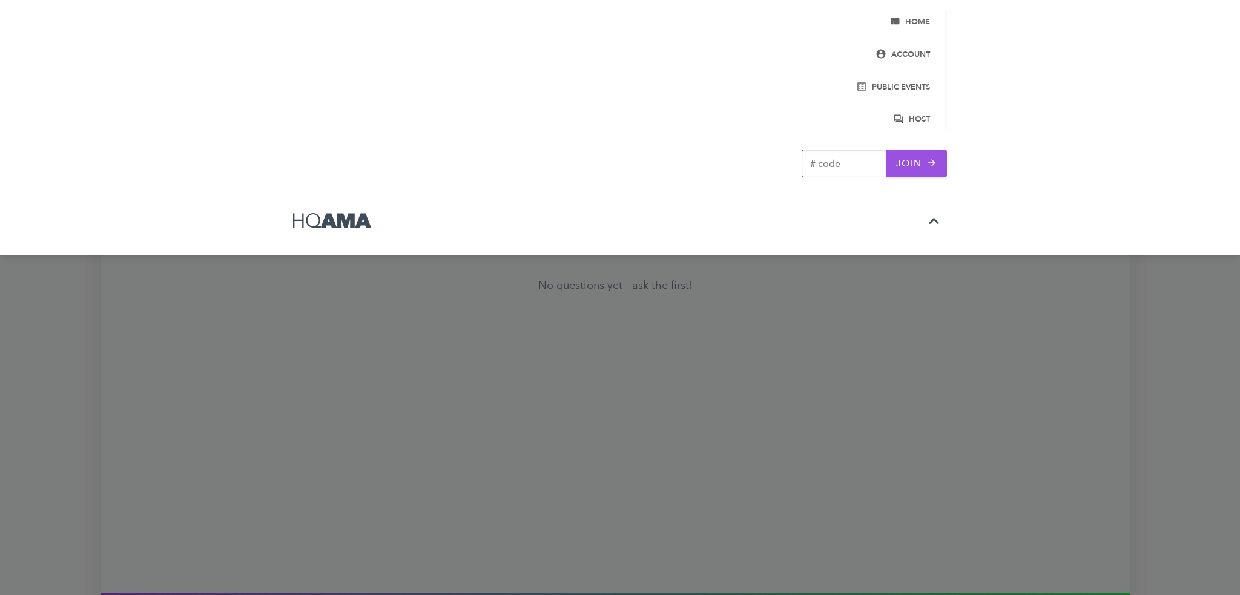 This screenshot has height=595, width=1240. What do you see at coordinates (889, 119) in the screenshot?
I see `span: host` at bounding box center [889, 119].